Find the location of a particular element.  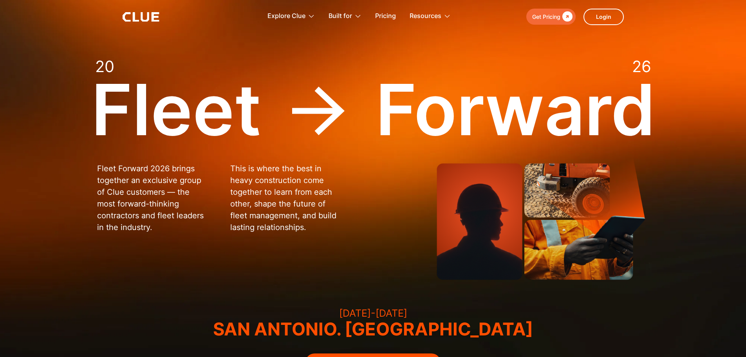

a: Get Pricing is located at coordinates (551, 16).